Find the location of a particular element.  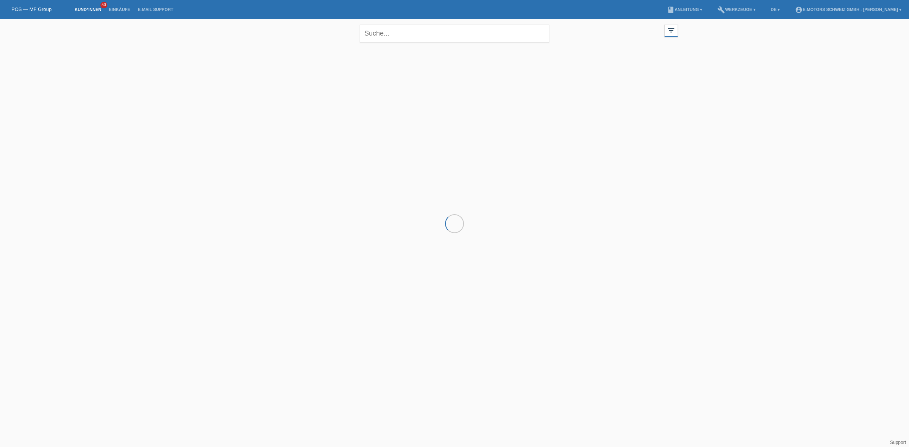

span: 50 is located at coordinates (104, 5).